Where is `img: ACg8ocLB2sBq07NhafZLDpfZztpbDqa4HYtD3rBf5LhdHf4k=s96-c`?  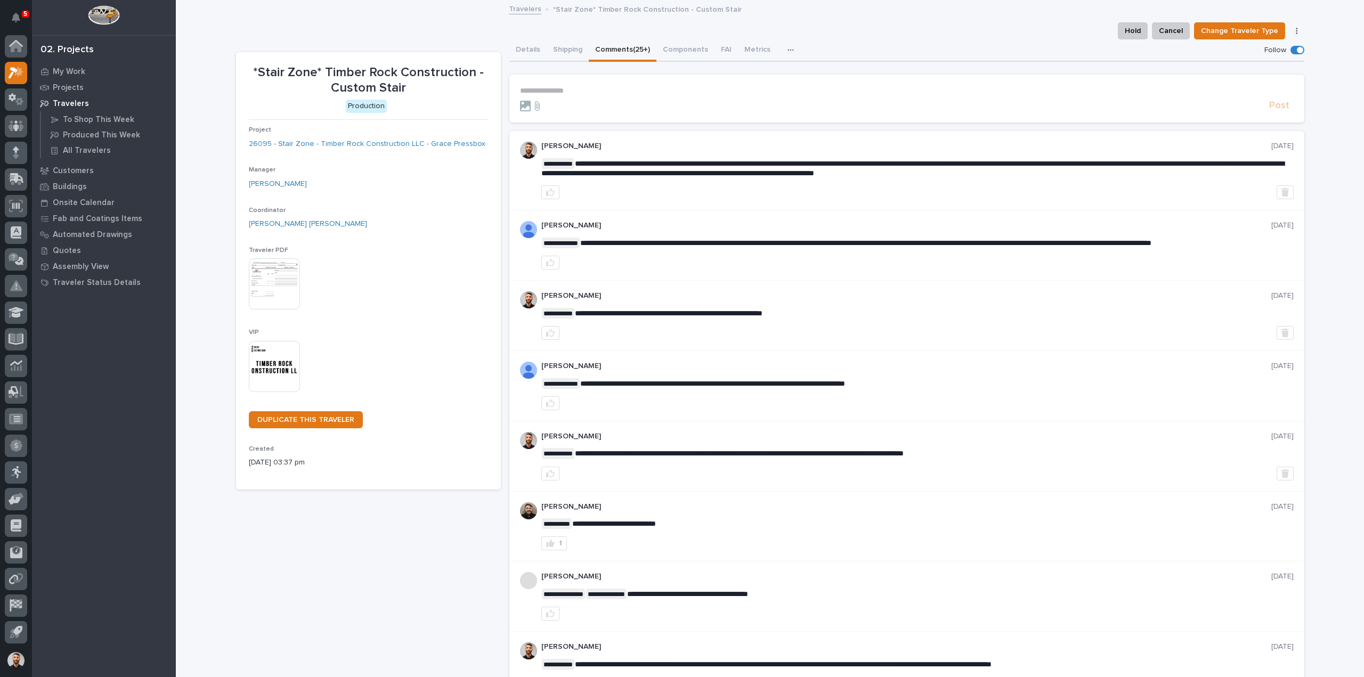
img: ACg8ocLB2sBq07NhafZLDpfZztpbDqa4HYtD3rBf5LhdHf4k=s96-c is located at coordinates (529, 511).